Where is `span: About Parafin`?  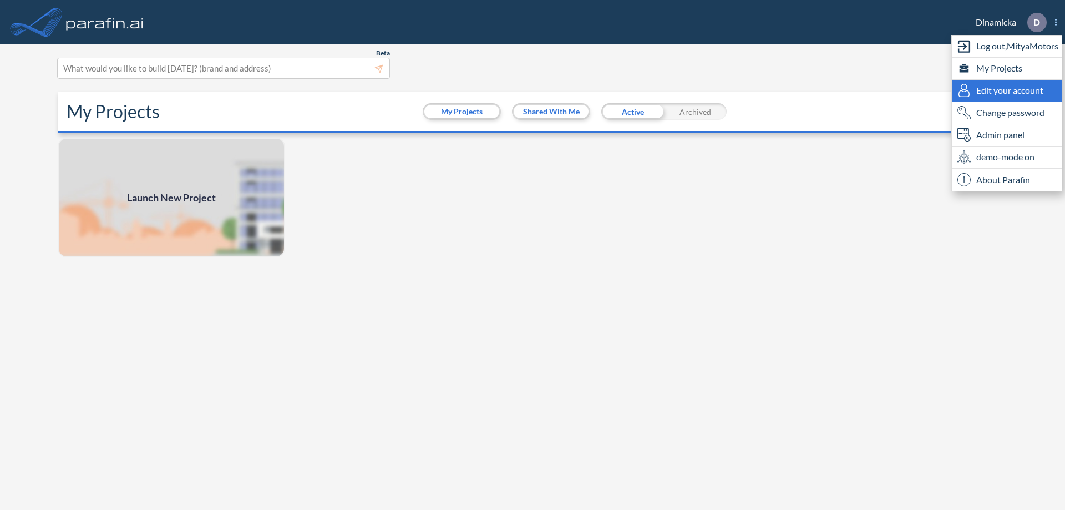 span: About Parafin is located at coordinates (1003, 180).